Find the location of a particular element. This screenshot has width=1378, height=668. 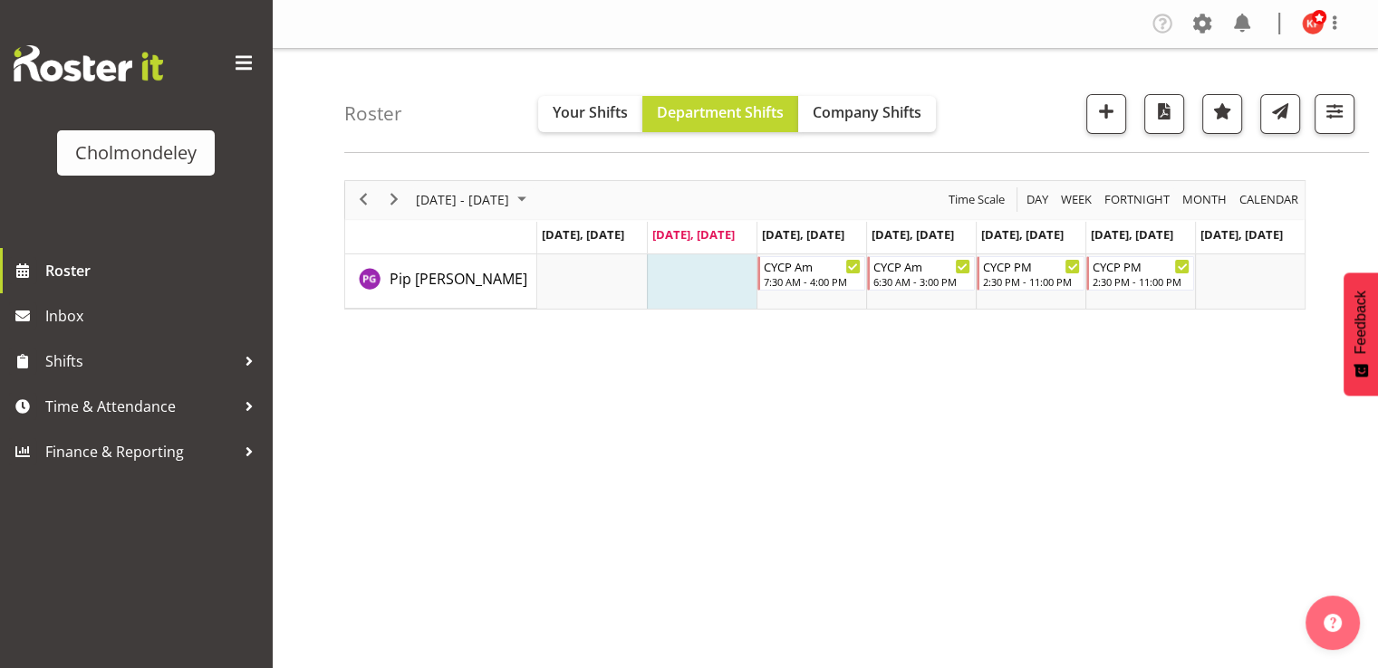

button: Your Shifts is located at coordinates (590, 114).